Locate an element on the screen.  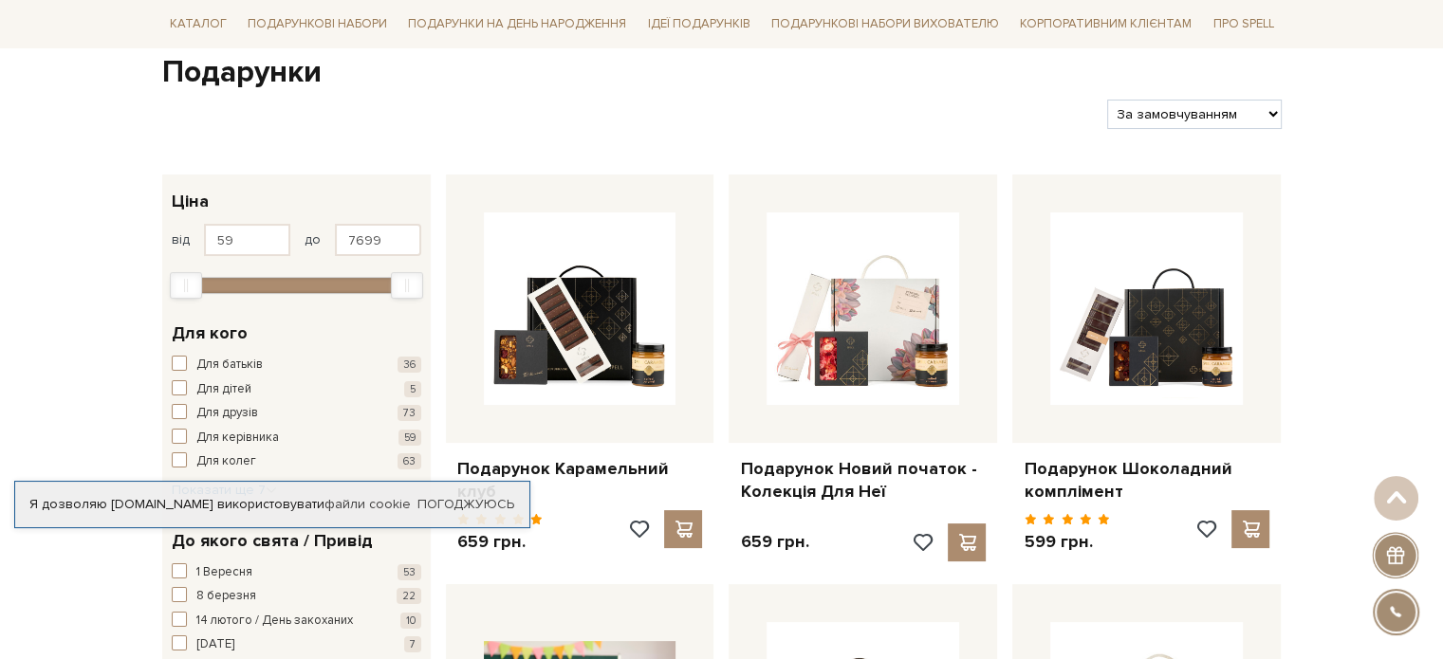
span: від is located at coordinates (180, 240).